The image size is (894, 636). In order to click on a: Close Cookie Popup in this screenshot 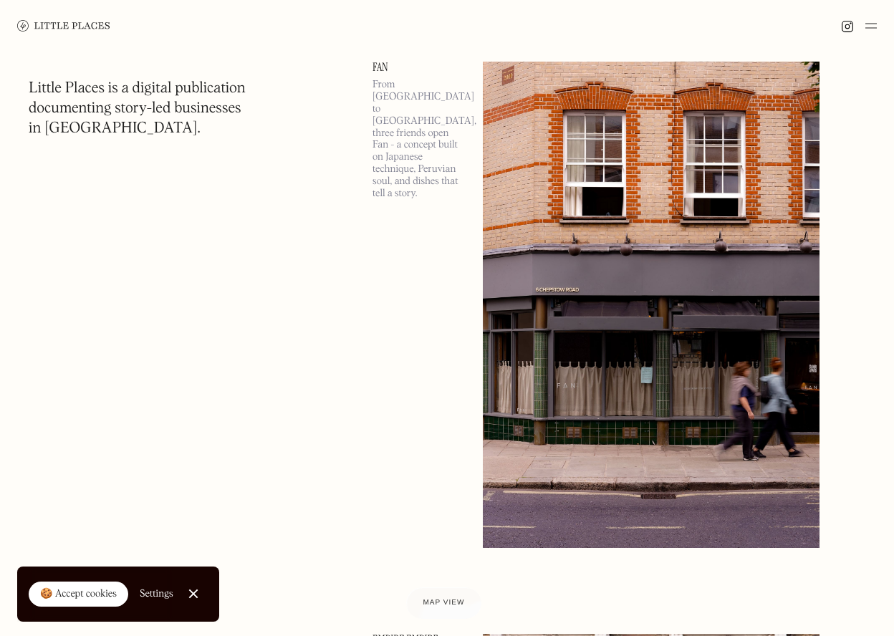, I will do `click(193, 594)`.